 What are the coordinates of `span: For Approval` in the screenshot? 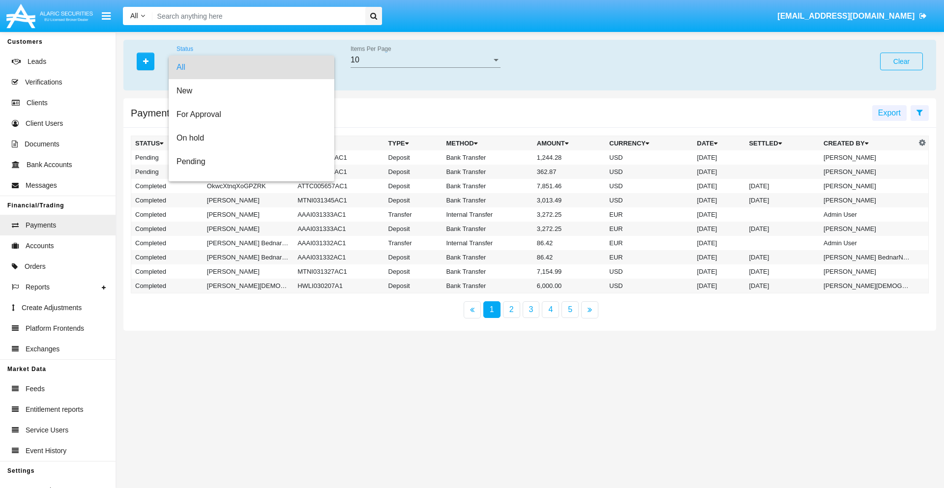 It's located at (251, 115).